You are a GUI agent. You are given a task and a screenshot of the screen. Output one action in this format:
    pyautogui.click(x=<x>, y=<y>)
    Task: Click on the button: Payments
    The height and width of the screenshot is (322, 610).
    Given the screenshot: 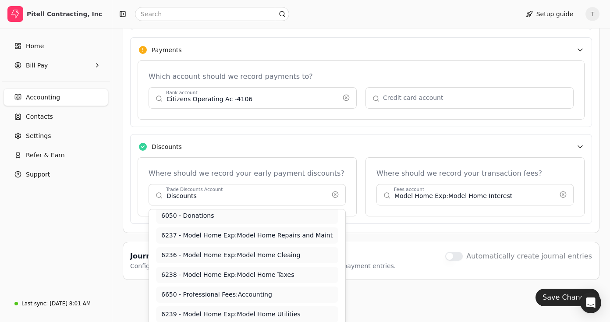 What is the action you would take?
    pyautogui.click(x=361, y=49)
    